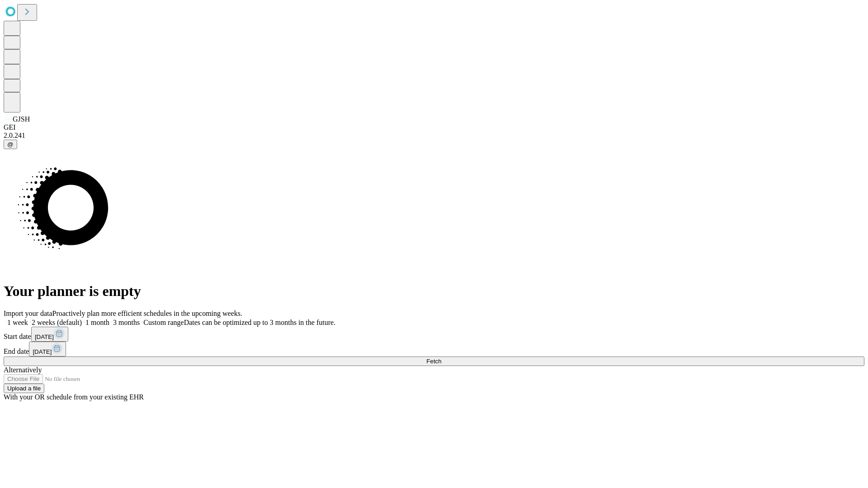 The height and width of the screenshot is (488, 868). I want to click on span: Custom range, so click(163, 322).